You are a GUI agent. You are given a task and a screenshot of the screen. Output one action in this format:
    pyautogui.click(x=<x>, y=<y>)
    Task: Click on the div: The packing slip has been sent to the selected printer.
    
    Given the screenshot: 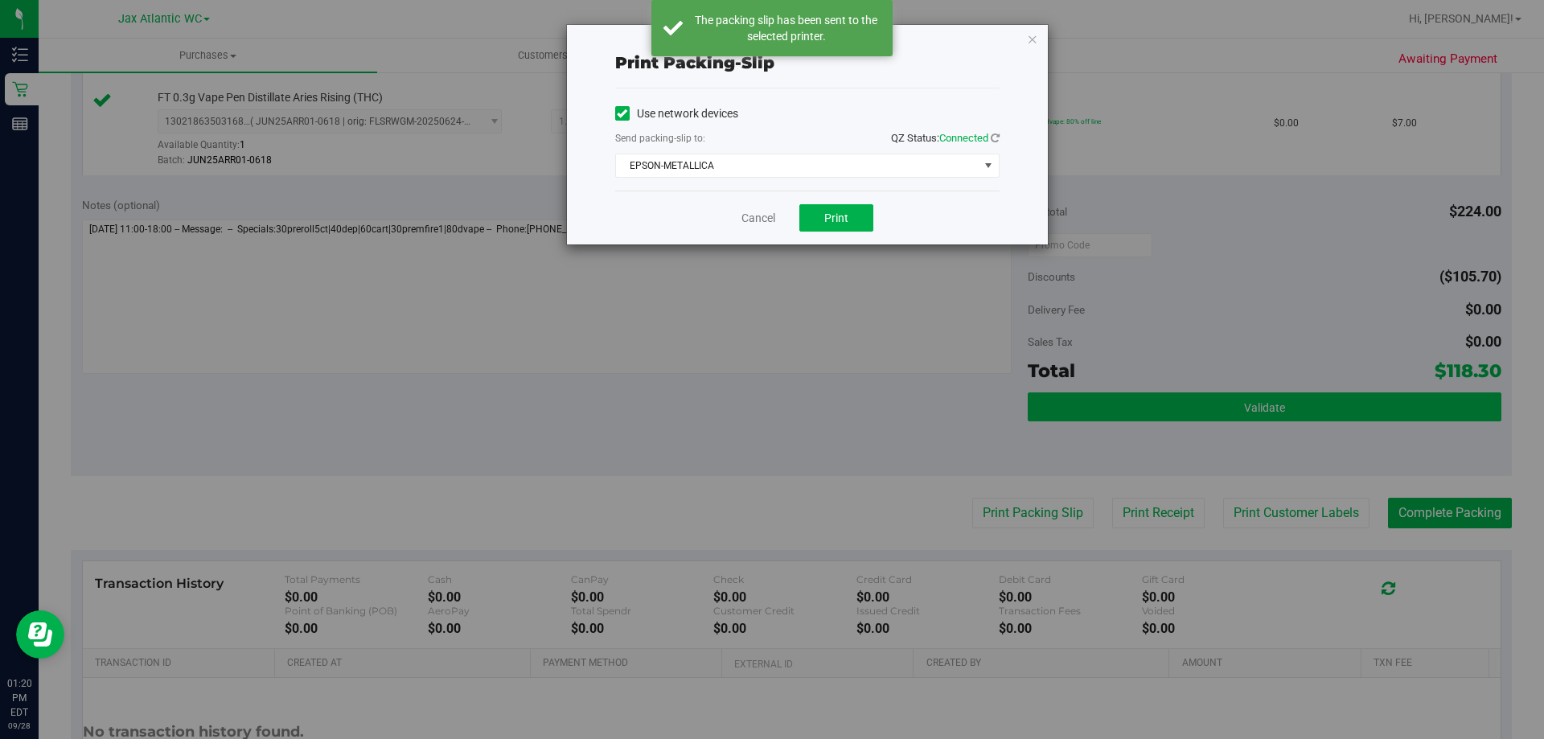 What is the action you would take?
    pyautogui.click(x=786, y=28)
    